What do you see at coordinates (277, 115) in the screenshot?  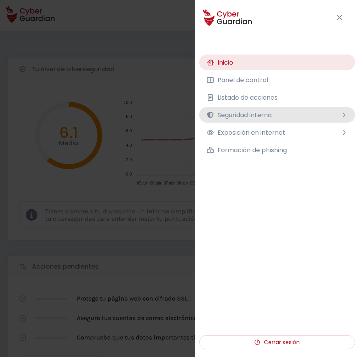 I see `button: Seguridad interna` at bounding box center [277, 115].